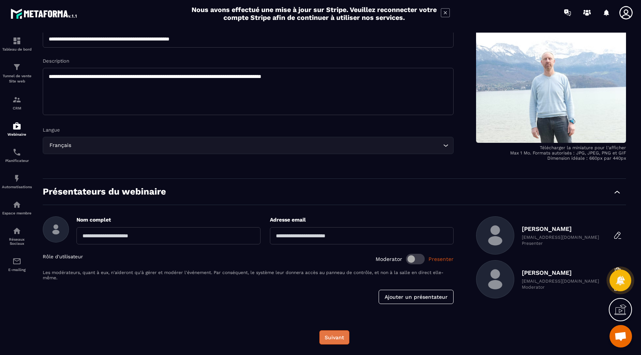 The width and height of the screenshot is (641, 355). Describe the element at coordinates (17, 152) in the screenshot. I see `img: scheduler` at that location.